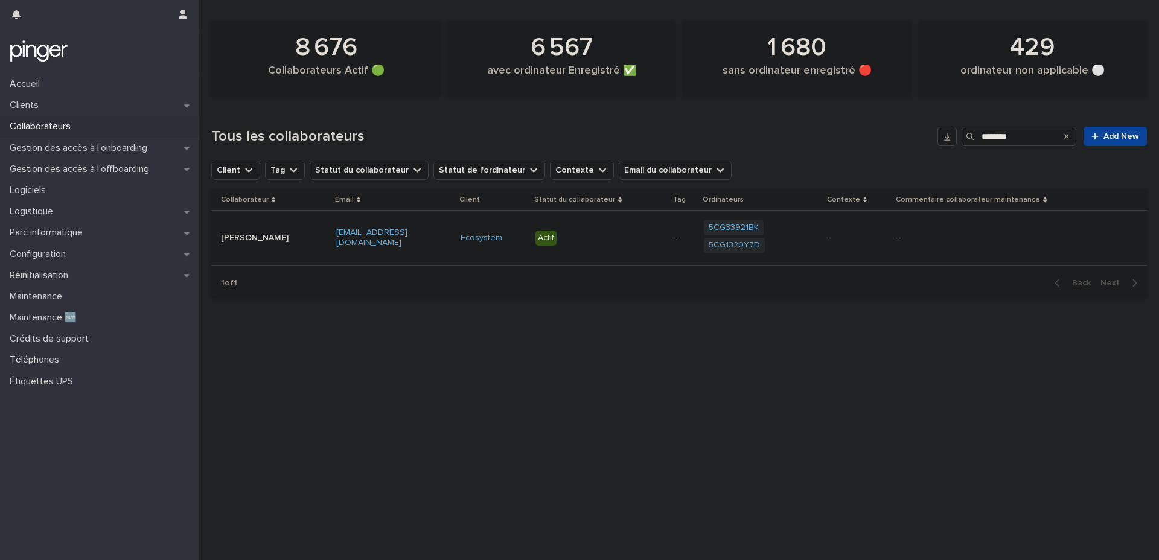 This screenshot has width=1159, height=560. Describe the element at coordinates (1019, 136) in the screenshot. I see `div: Search` at that location.